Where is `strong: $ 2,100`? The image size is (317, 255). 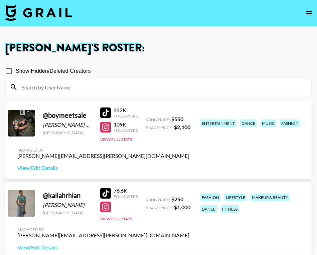 strong: $ 2,100 is located at coordinates (182, 127).